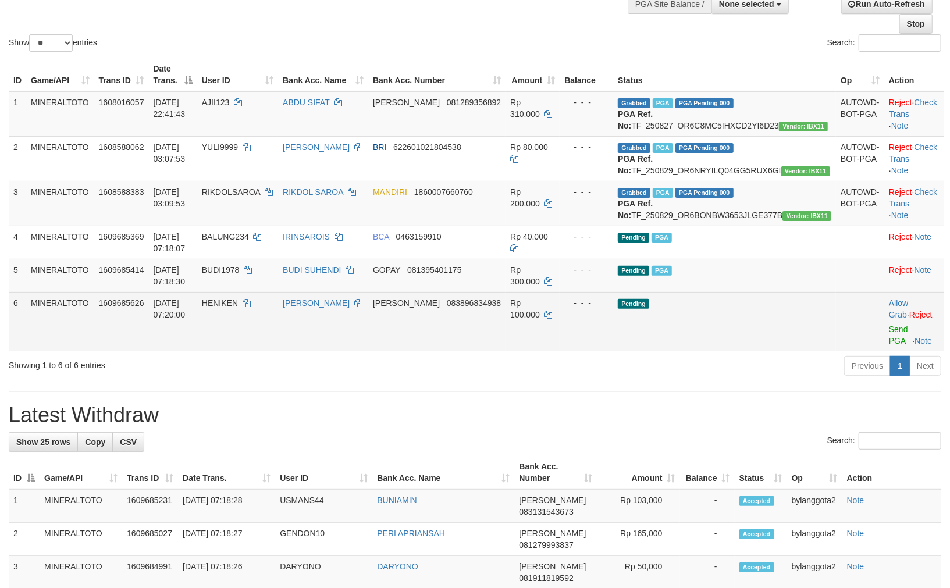  I want to click on span: Rp 40.000, so click(529, 237).